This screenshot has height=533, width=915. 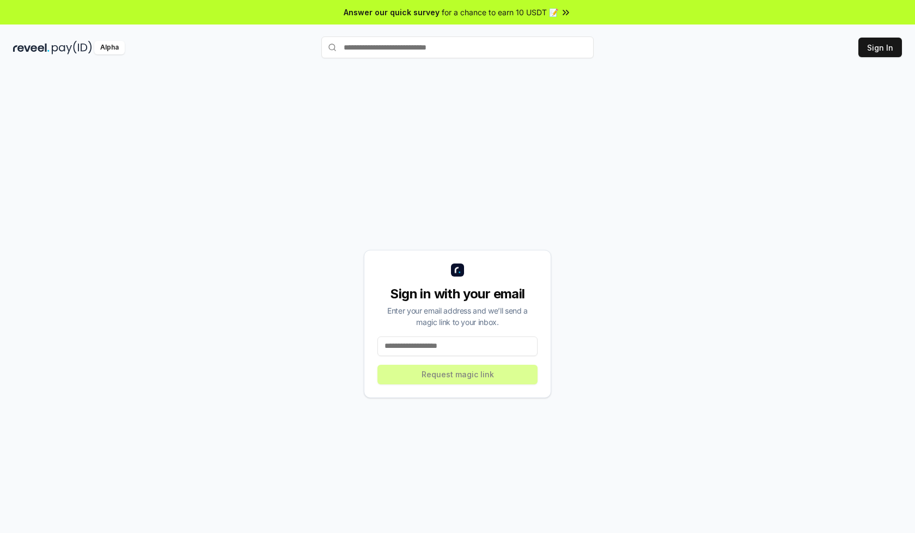 I want to click on div: Sign in with your email, so click(x=457, y=294).